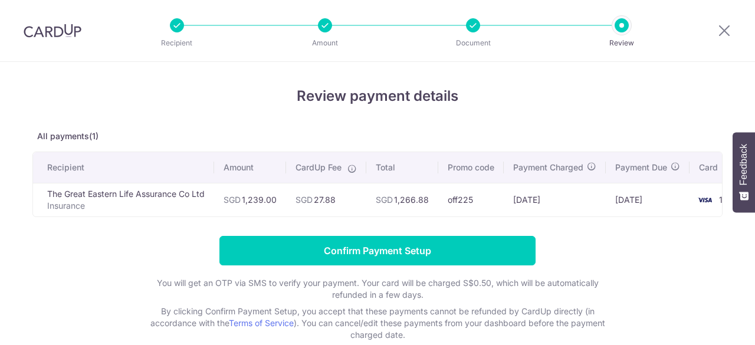  What do you see at coordinates (377, 136) in the screenshot?
I see `p: All payments(1)` at bounding box center [377, 136].